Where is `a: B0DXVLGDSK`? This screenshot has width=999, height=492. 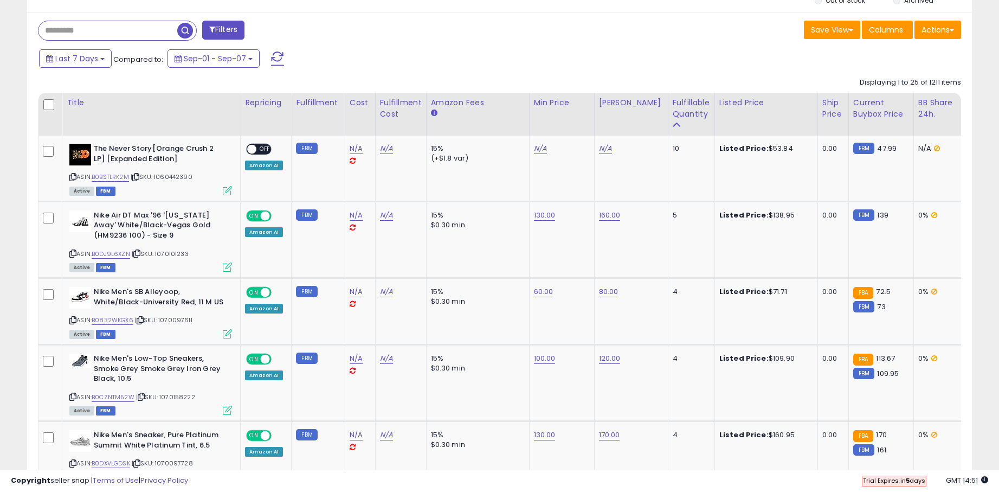 a: B0DXVLGDSK is located at coordinates (111, 463).